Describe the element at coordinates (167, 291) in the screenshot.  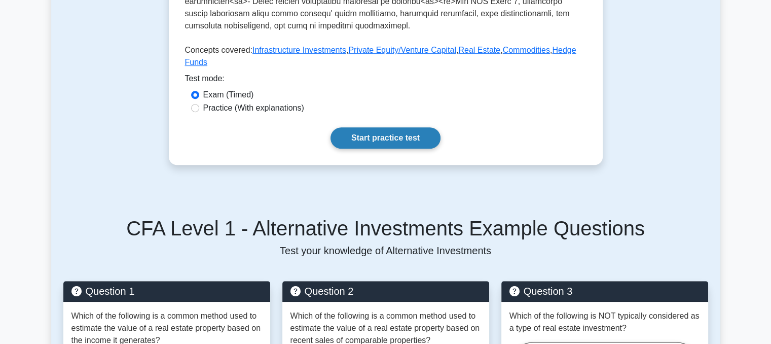
I see `h5: Question 1` at that location.